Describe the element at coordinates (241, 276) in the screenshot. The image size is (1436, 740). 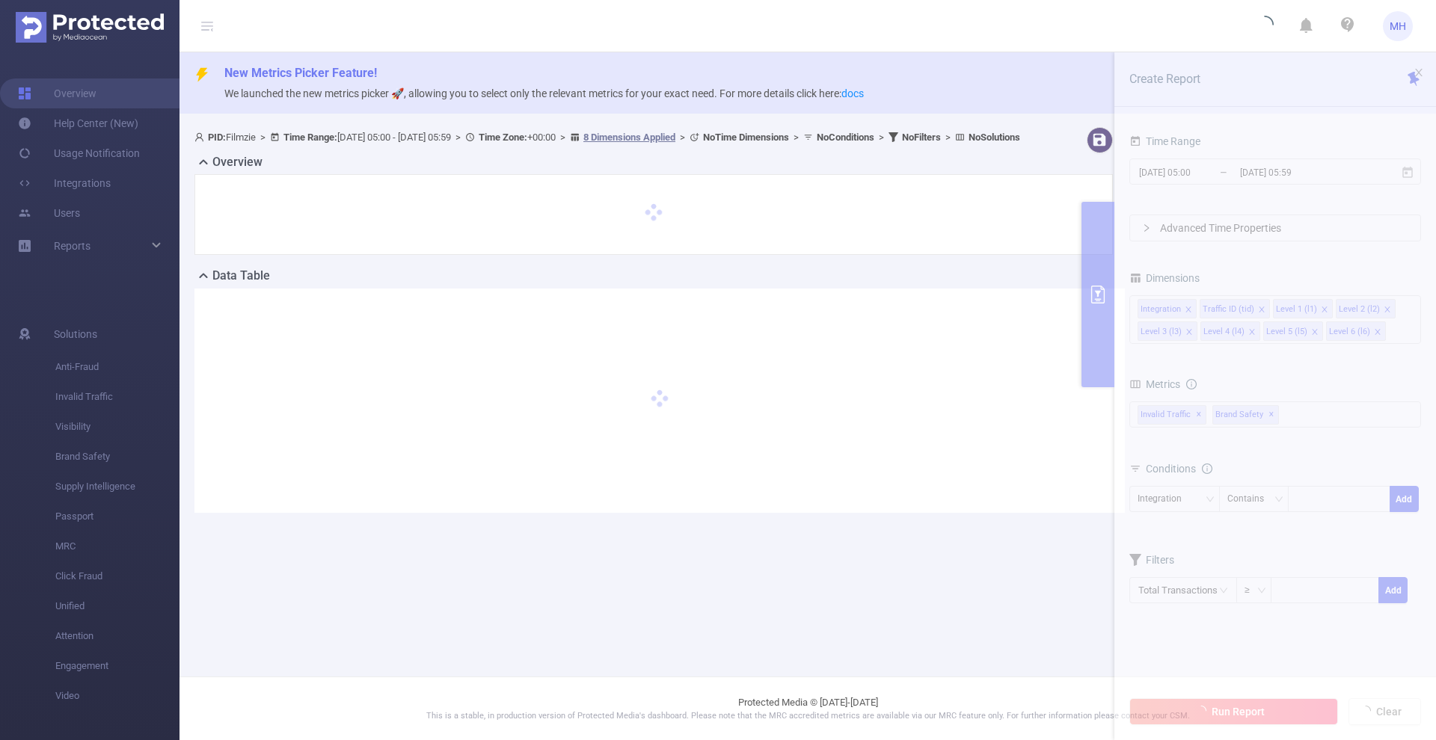
I see `h2: Data Table` at that location.